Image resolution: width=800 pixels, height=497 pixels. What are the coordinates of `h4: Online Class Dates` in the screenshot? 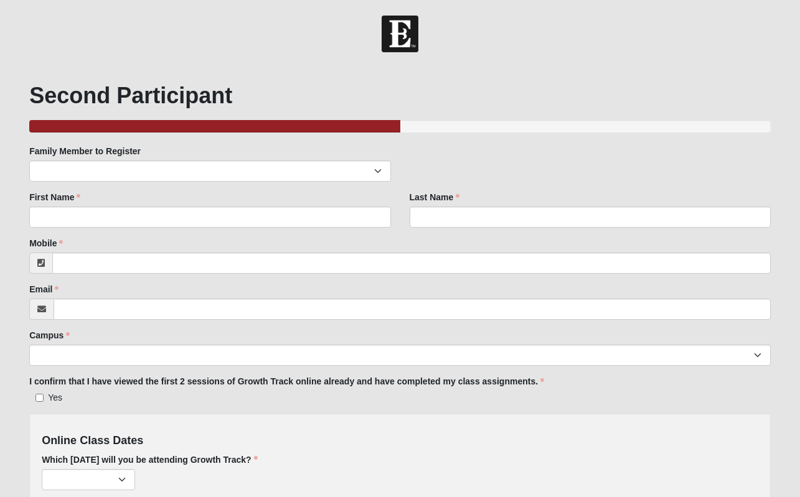 It's located at (400, 441).